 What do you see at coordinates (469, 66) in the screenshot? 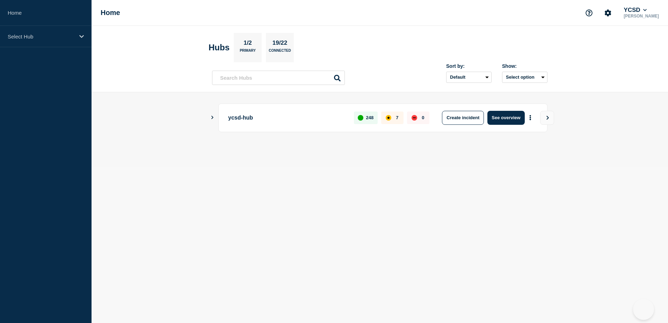
I see `div: Sort by:` at bounding box center [469, 66].